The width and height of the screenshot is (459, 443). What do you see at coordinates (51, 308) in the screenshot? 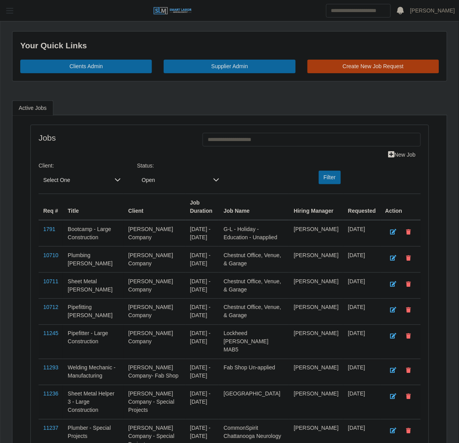
I see `a: 10712` at bounding box center [51, 308].